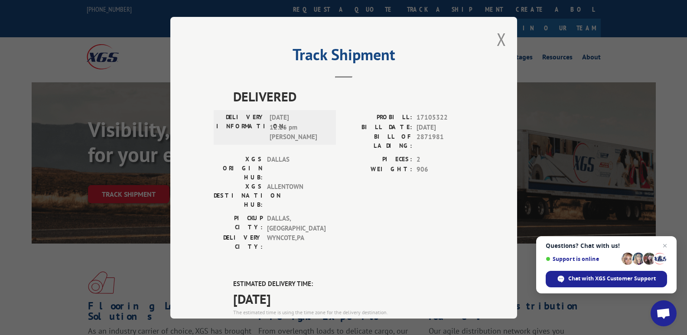 Image resolution: width=687 pixels, height=335 pixels. Describe the element at coordinates (344, 57) in the screenshot. I see `h2: Track Shipment` at that location.